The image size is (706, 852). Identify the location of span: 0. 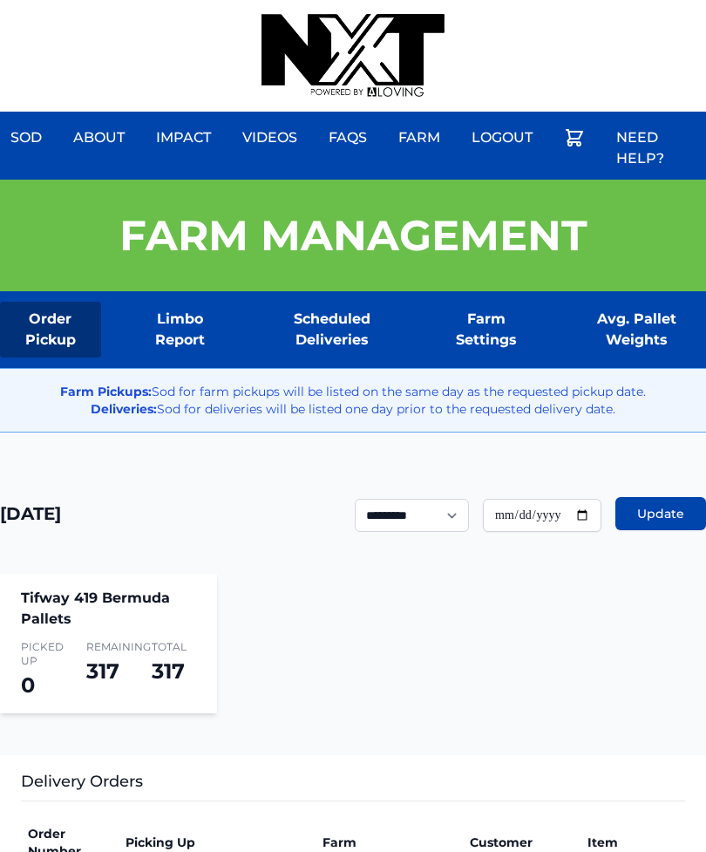
(28, 684).